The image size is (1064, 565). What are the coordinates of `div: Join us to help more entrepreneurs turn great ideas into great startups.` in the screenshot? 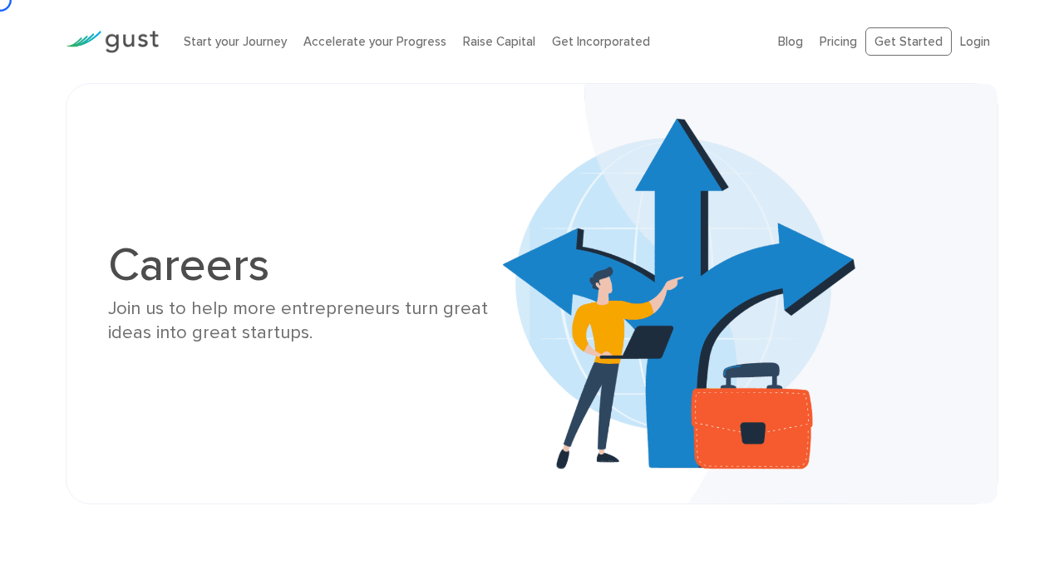 It's located at (313, 321).